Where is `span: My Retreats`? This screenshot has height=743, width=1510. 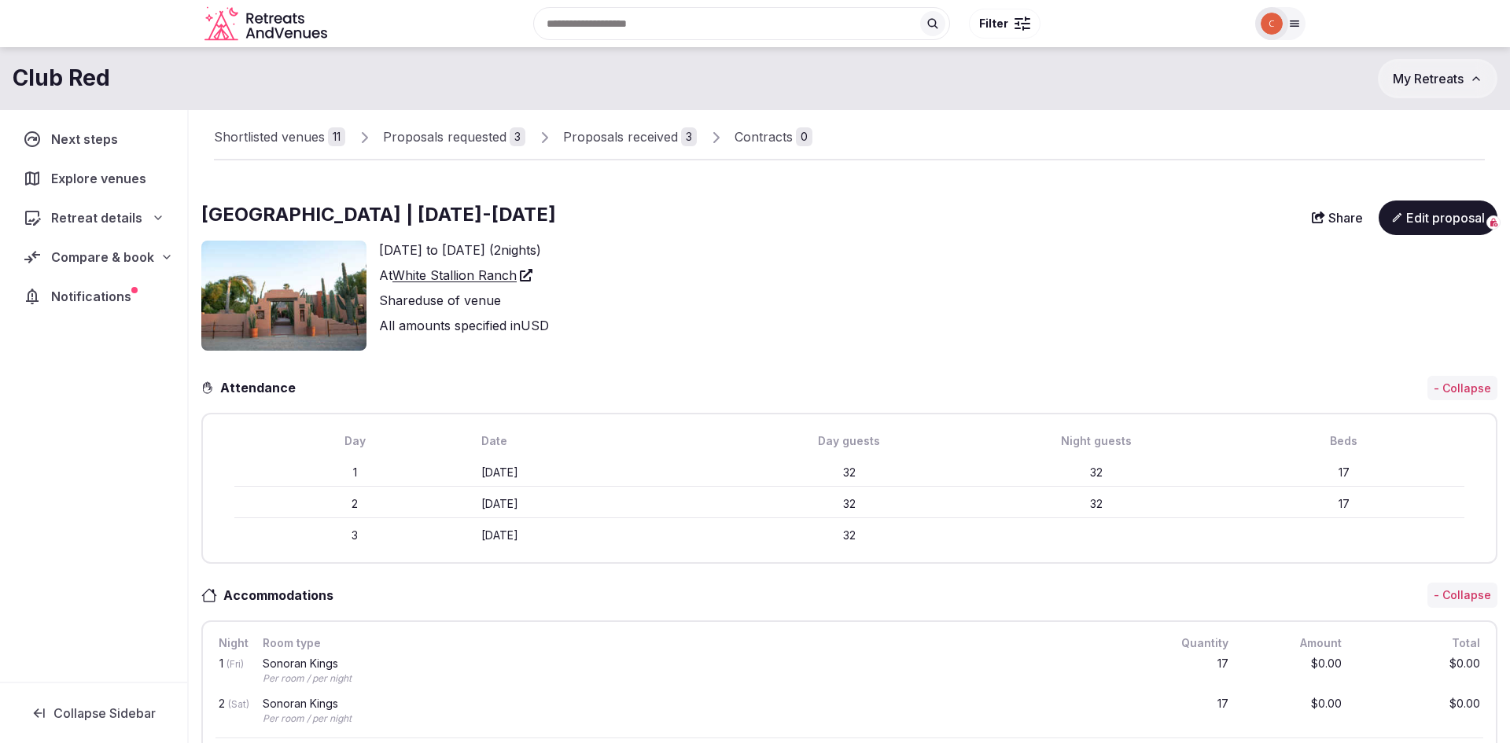
span: My Retreats is located at coordinates (1428, 79).